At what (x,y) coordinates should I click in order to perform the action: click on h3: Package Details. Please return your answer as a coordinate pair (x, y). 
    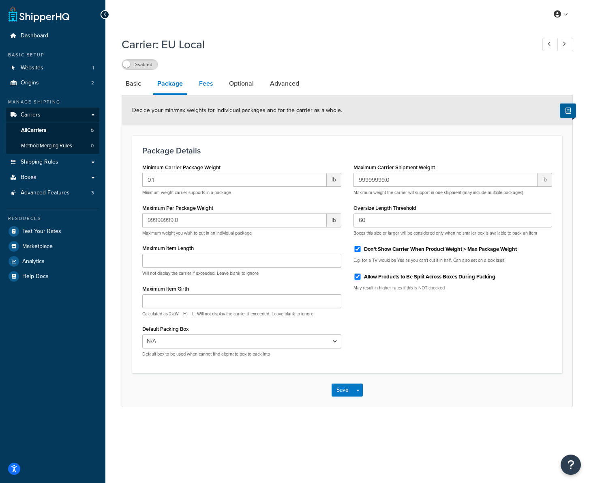
    Looking at the image, I should click on (347, 150).